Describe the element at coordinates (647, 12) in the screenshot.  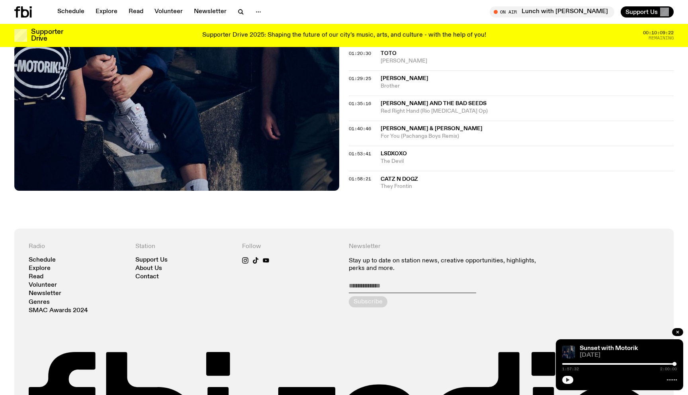
I see `button: Support Us` at that location.